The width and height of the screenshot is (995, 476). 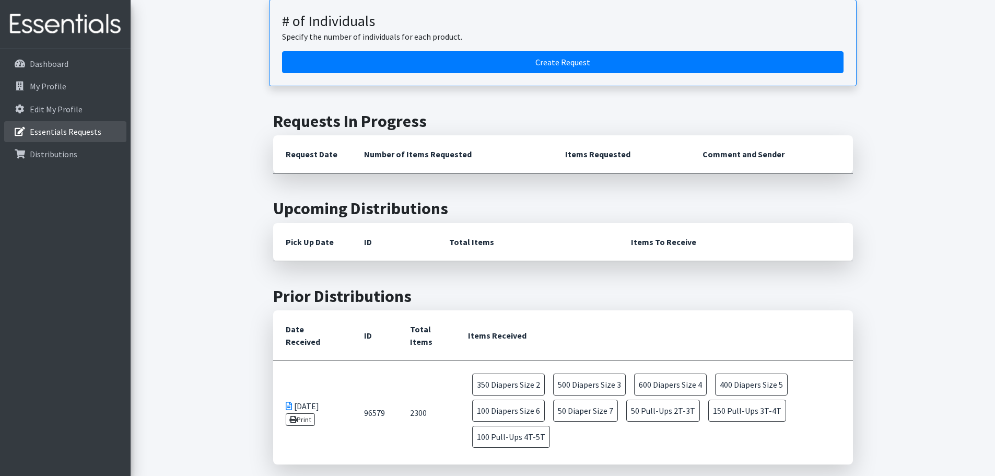 What do you see at coordinates (586, 411) in the screenshot?
I see `span: 50 Diaper Size 7` at bounding box center [586, 411].